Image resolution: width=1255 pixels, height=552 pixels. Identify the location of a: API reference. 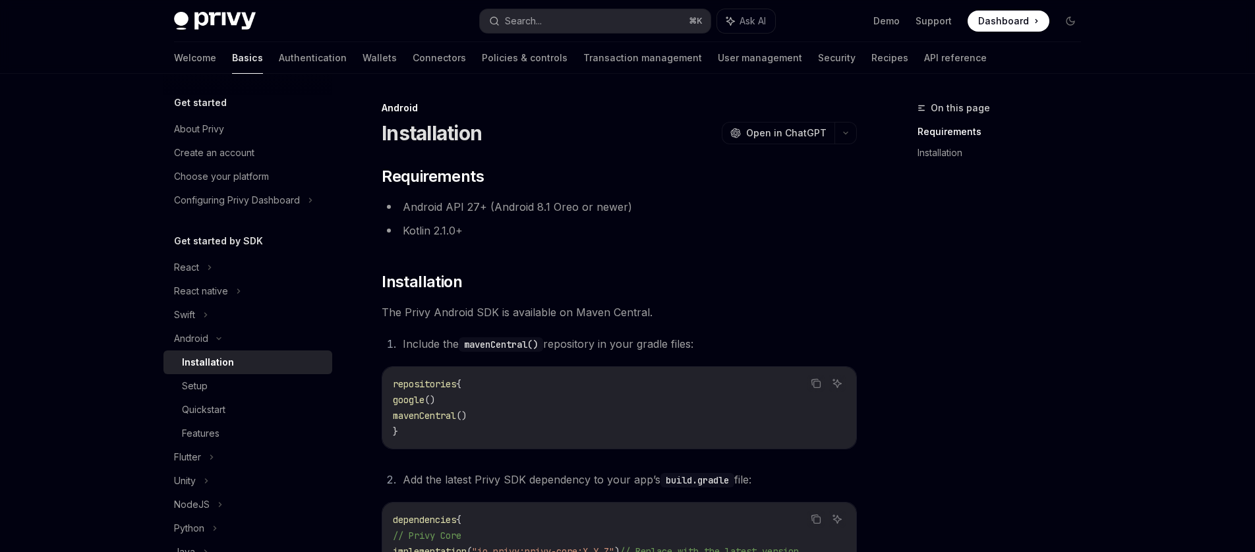
(955, 58).